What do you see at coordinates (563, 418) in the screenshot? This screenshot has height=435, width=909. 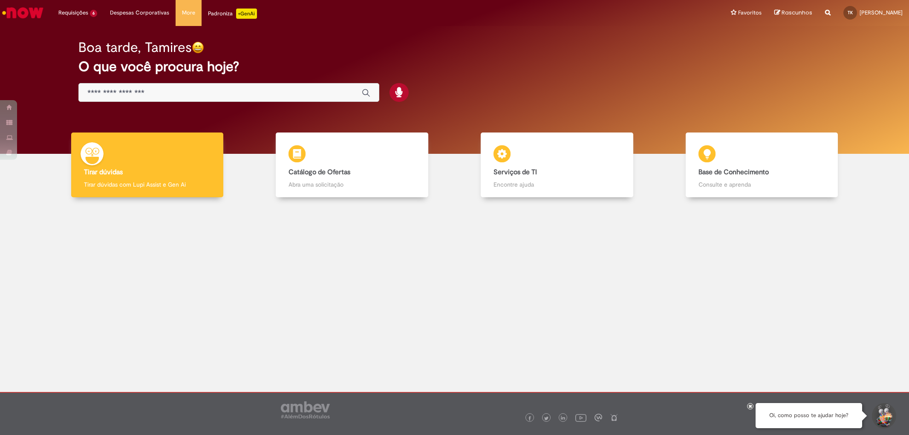 I see `img: logo_footer_linkedin.png` at bounding box center [563, 418].